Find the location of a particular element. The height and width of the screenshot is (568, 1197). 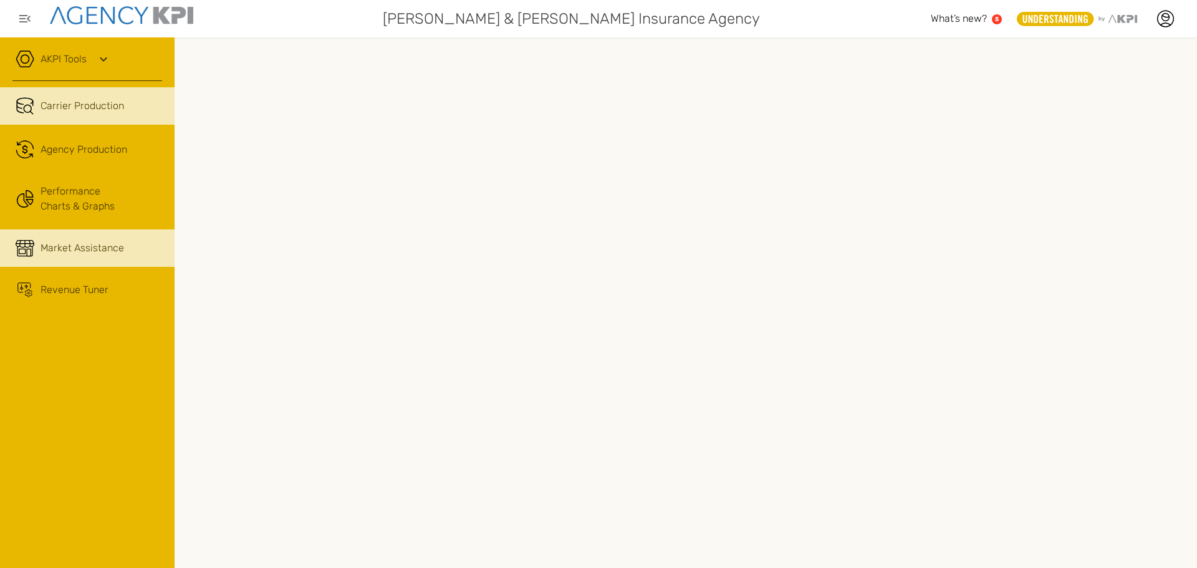

span: What’s new? is located at coordinates (959, 18).